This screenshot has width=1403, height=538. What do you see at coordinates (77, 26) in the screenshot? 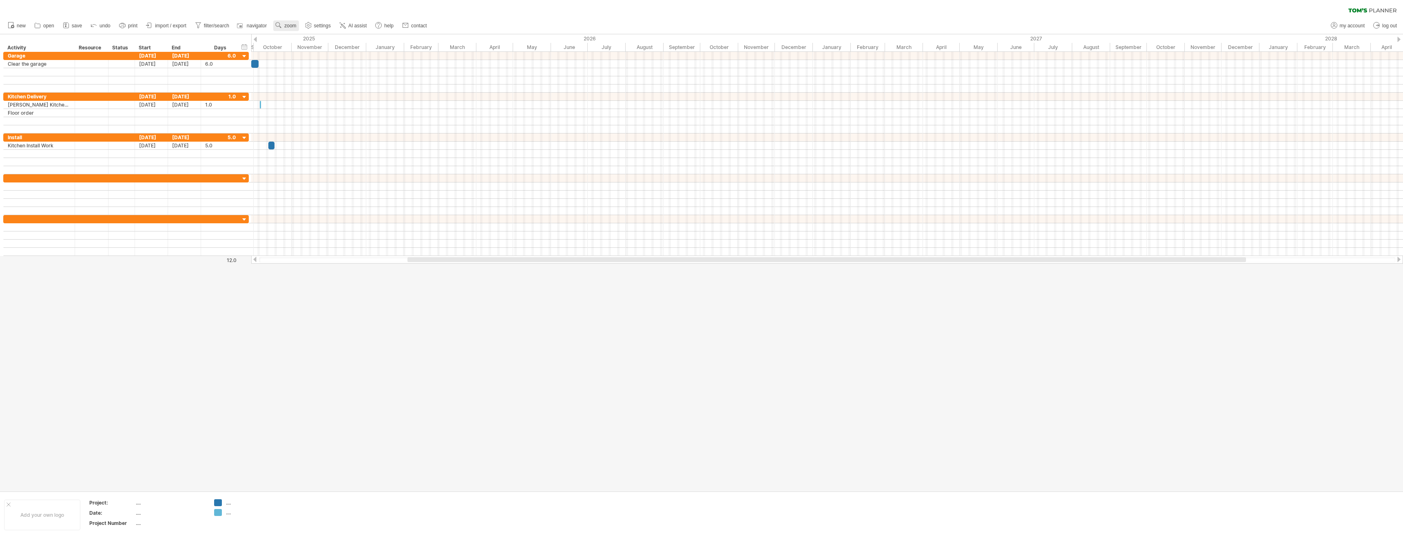
I see `span: save` at bounding box center [77, 26].